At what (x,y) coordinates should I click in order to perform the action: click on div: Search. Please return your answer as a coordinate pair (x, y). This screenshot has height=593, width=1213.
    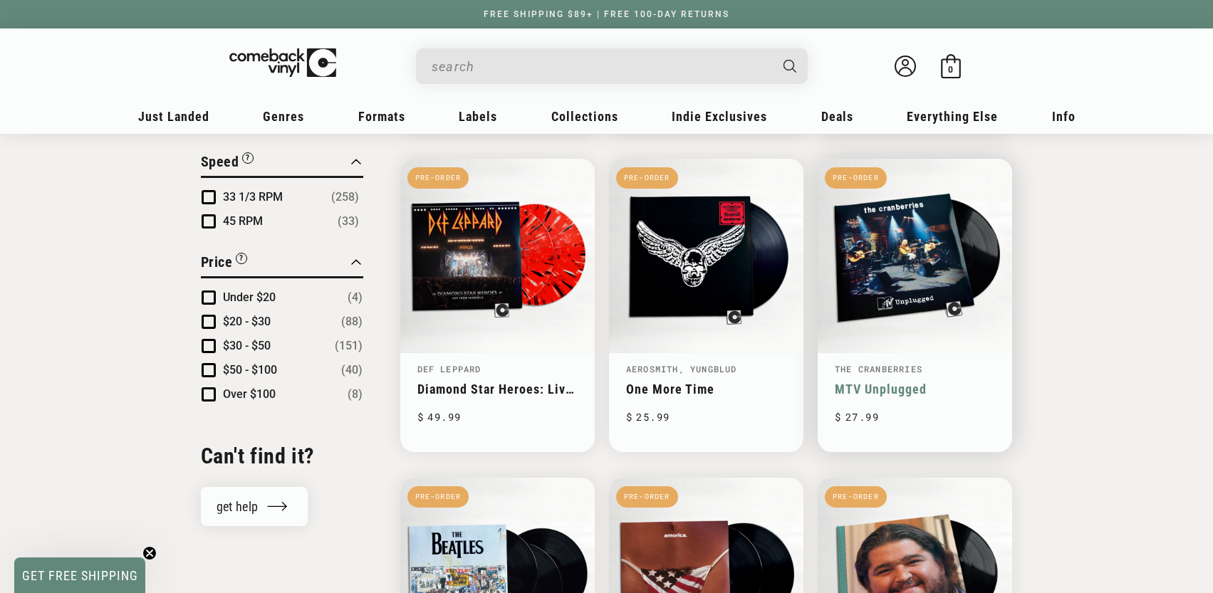
    Looking at the image, I should click on (612, 66).